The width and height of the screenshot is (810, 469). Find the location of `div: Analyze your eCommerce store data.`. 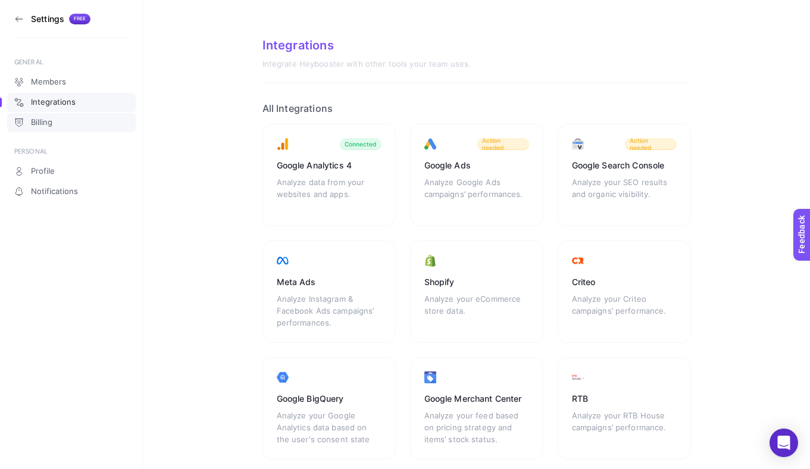

div: Analyze your eCommerce store data. is located at coordinates (477, 311).